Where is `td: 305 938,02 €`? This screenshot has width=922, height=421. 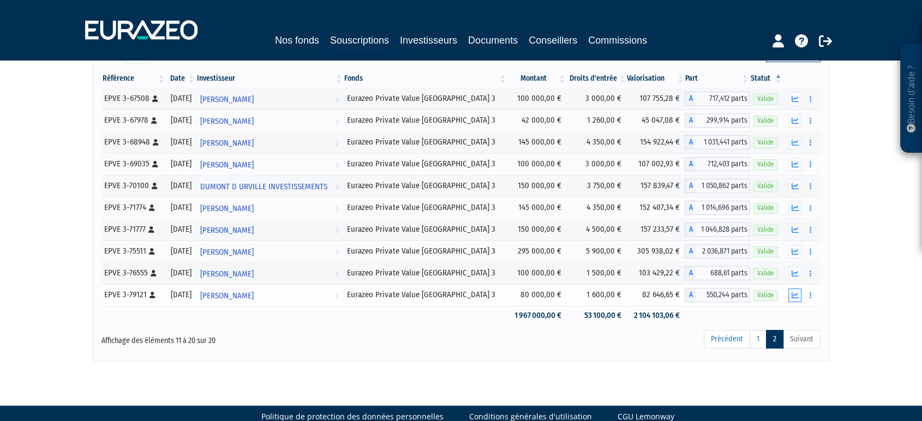
td: 305 938,02 € is located at coordinates (656, 251).